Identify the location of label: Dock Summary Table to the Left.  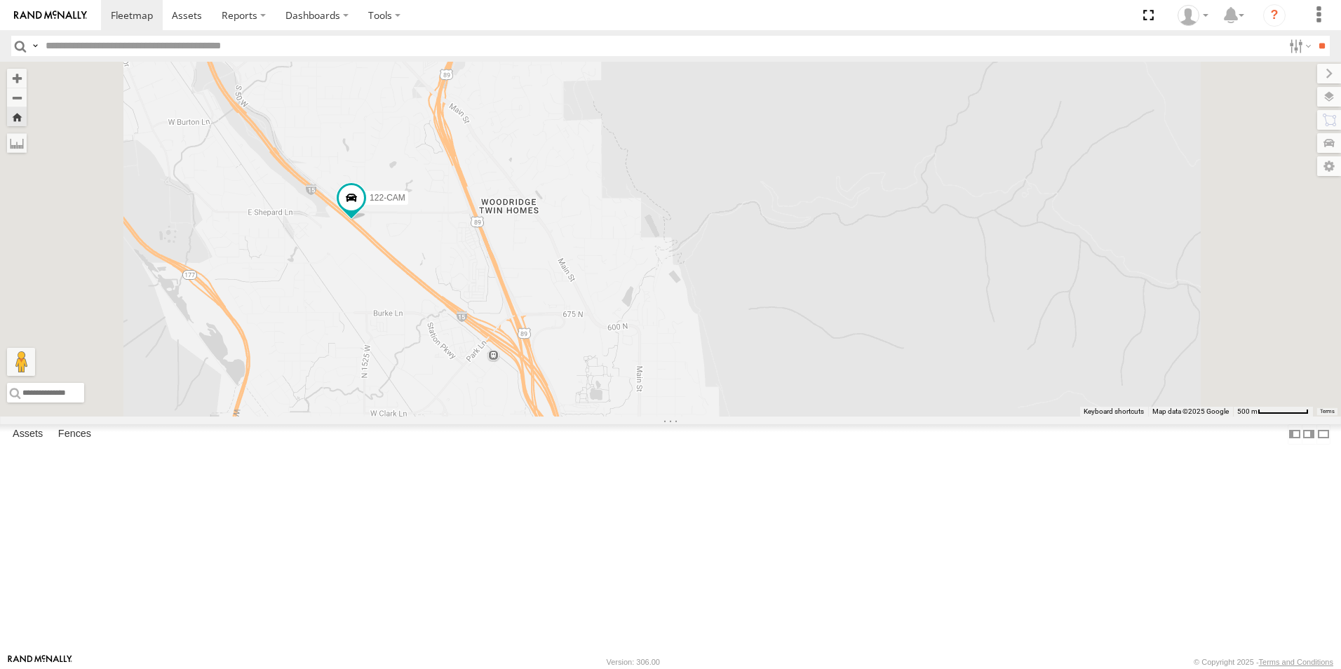
(1294, 434).